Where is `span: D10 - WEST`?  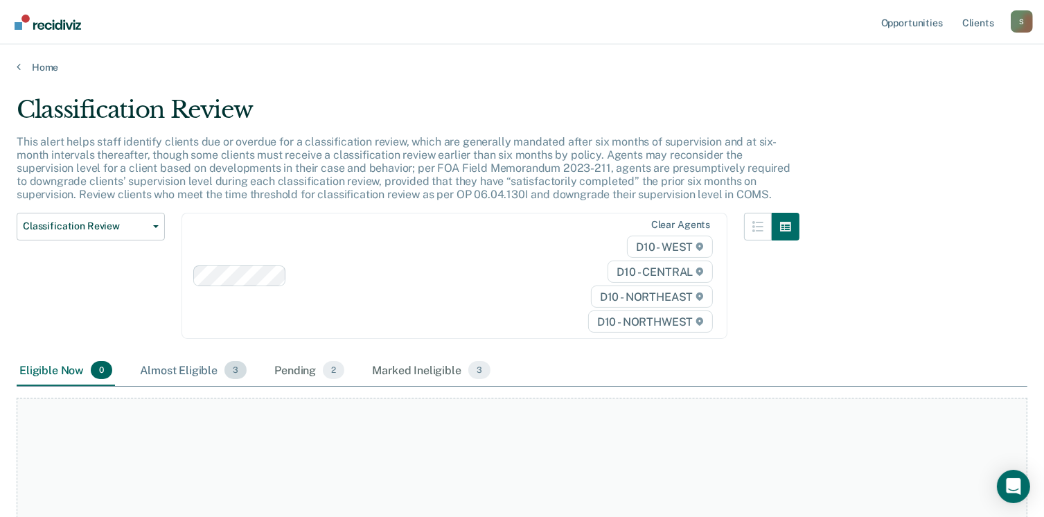
span: D10 - WEST is located at coordinates (670, 247).